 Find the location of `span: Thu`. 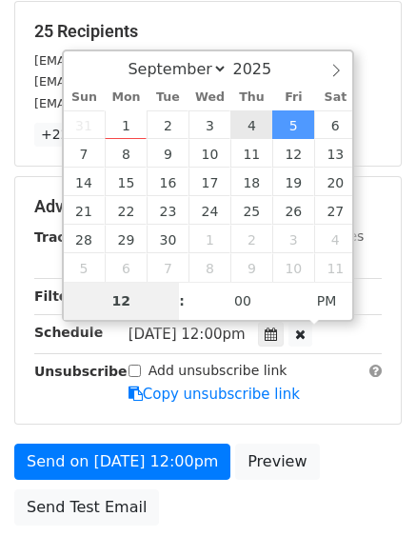

span: Thu is located at coordinates (251, 97).